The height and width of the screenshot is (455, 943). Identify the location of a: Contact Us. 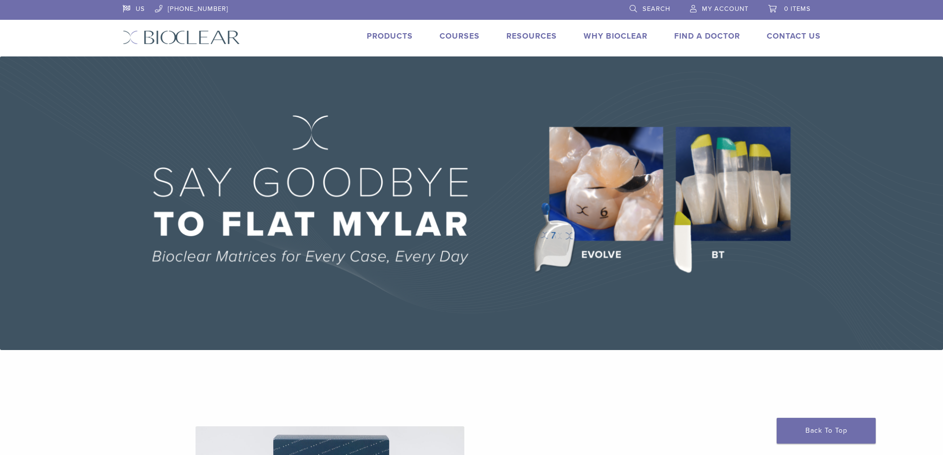
(793, 36).